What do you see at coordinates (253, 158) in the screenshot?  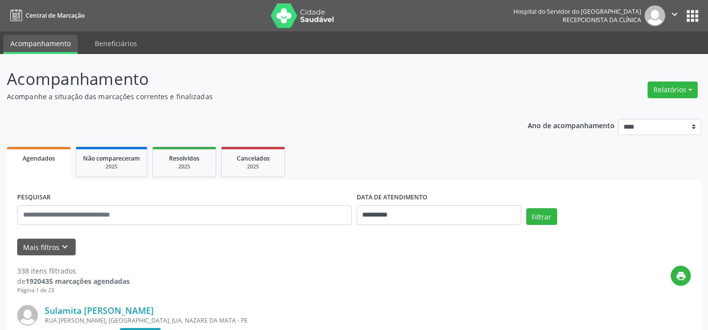 I see `span: Cancelados` at bounding box center [253, 158].